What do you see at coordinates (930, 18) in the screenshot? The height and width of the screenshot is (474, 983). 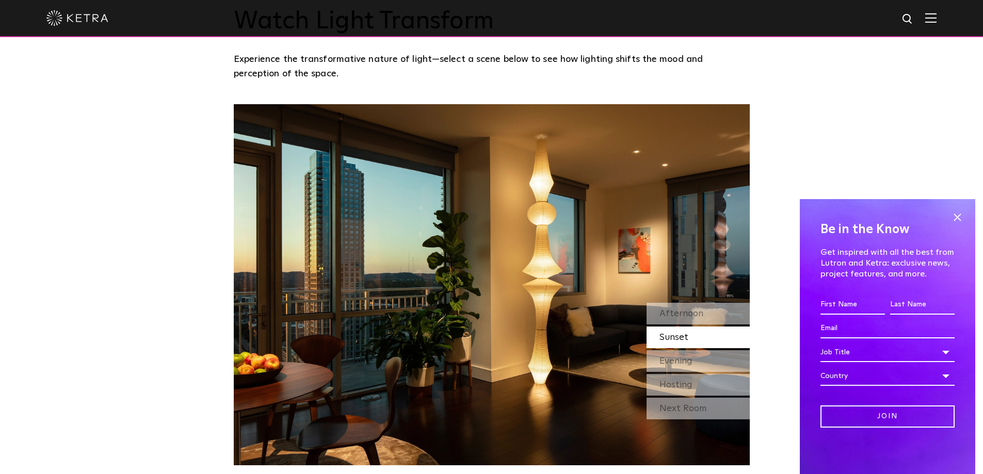 I see `img: Hamburger%20Nav.svg` at bounding box center [930, 18].